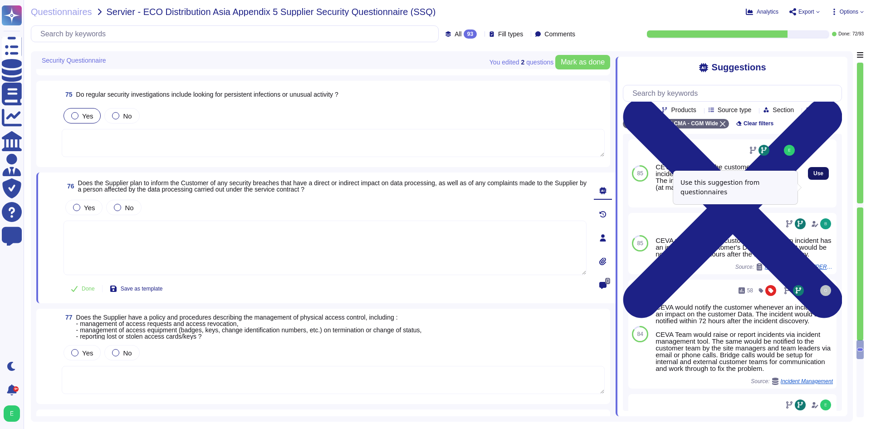  I want to click on span: Save as template, so click(141, 288).